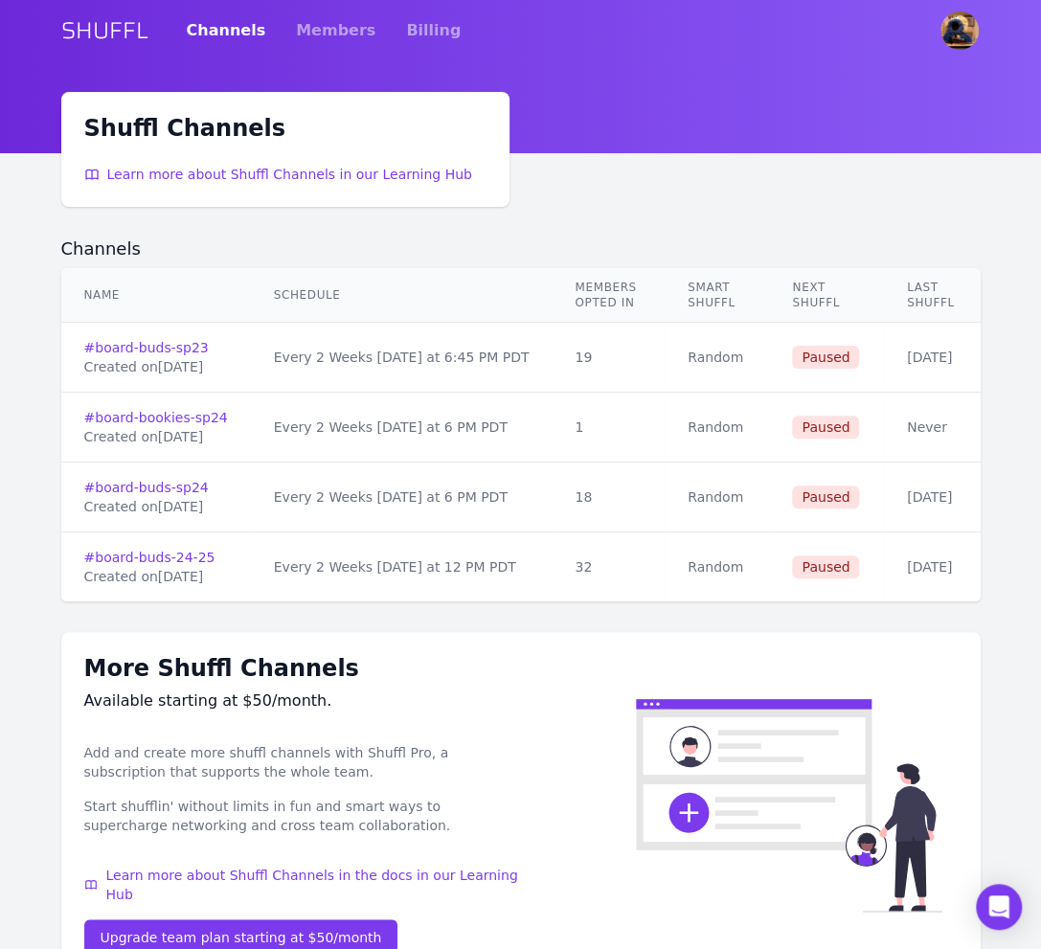 The image size is (1041, 949). I want to click on a: Billing, so click(433, 31).